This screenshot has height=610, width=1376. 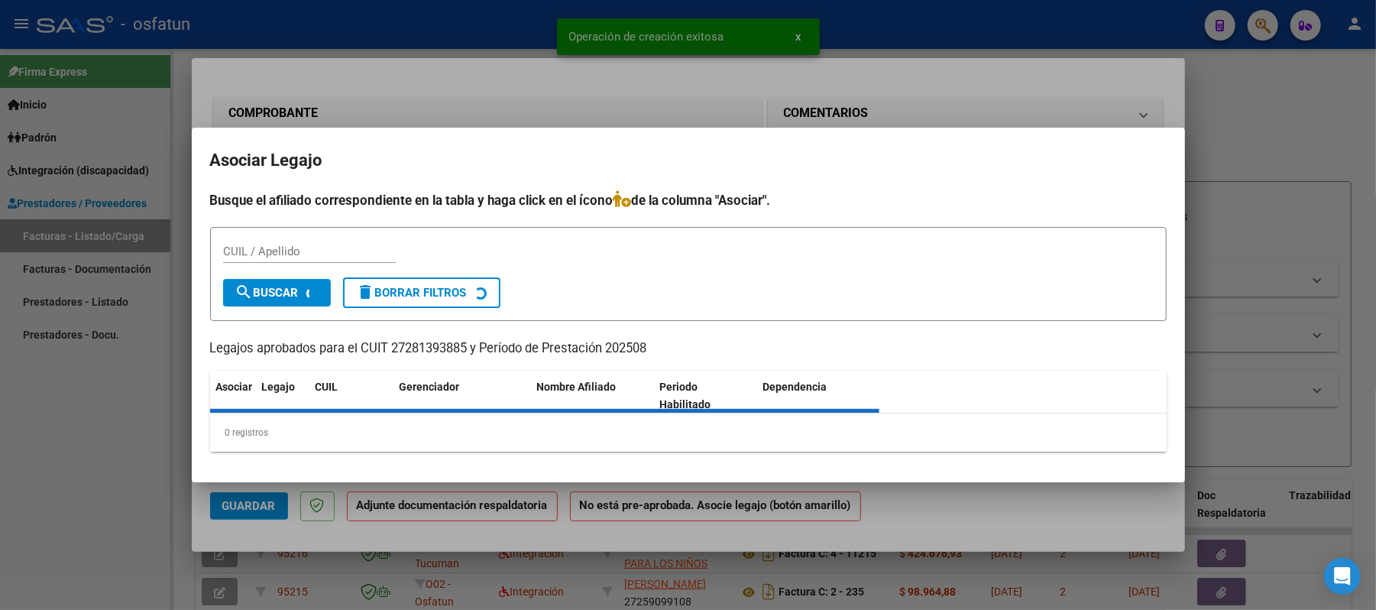 I want to click on datatable-header-cell: Dependencia, so click(x=818, y=396).